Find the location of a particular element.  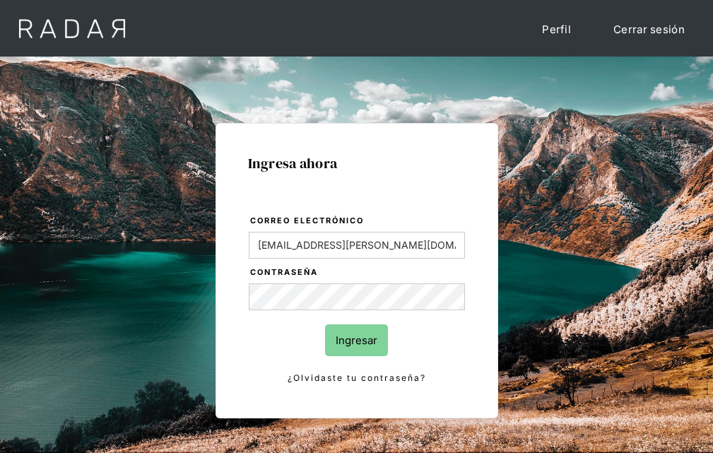

label: Correo electrónico is located at coordinates (358, 221).